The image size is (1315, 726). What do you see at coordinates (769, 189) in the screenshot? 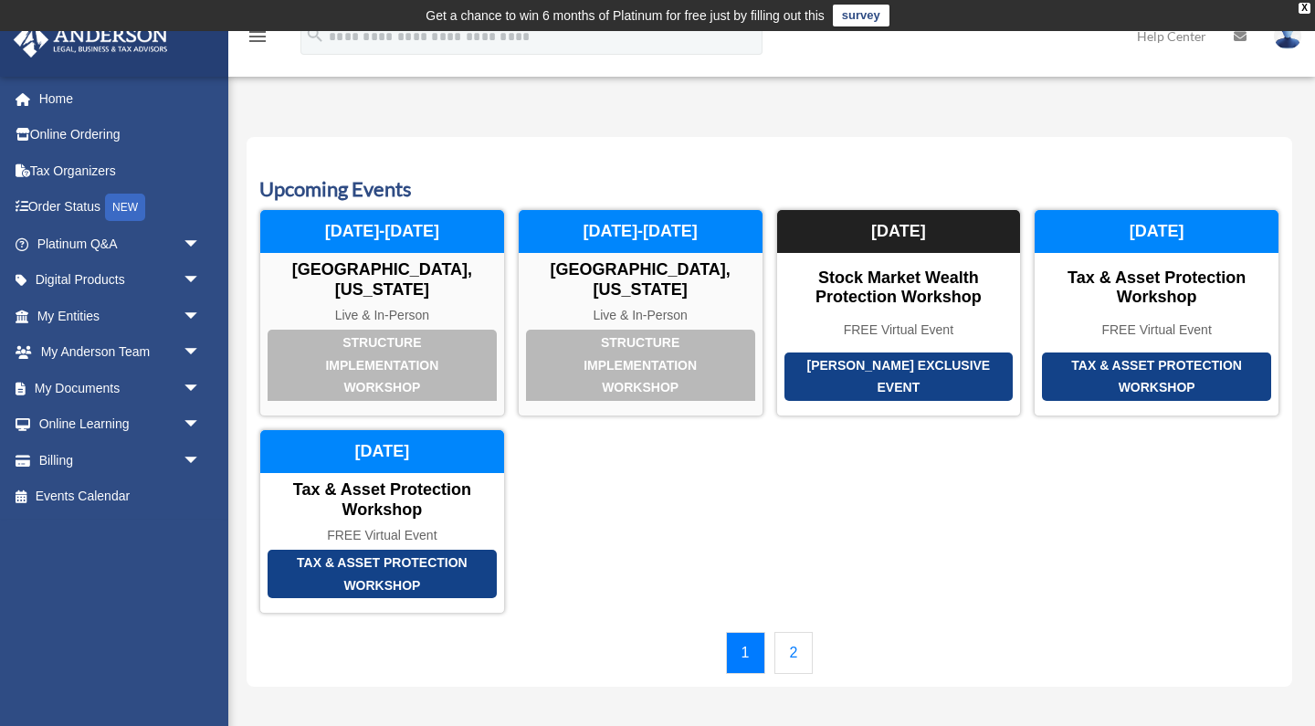
I see `h3: Upcoming Events` at bounding box center [769, 189].